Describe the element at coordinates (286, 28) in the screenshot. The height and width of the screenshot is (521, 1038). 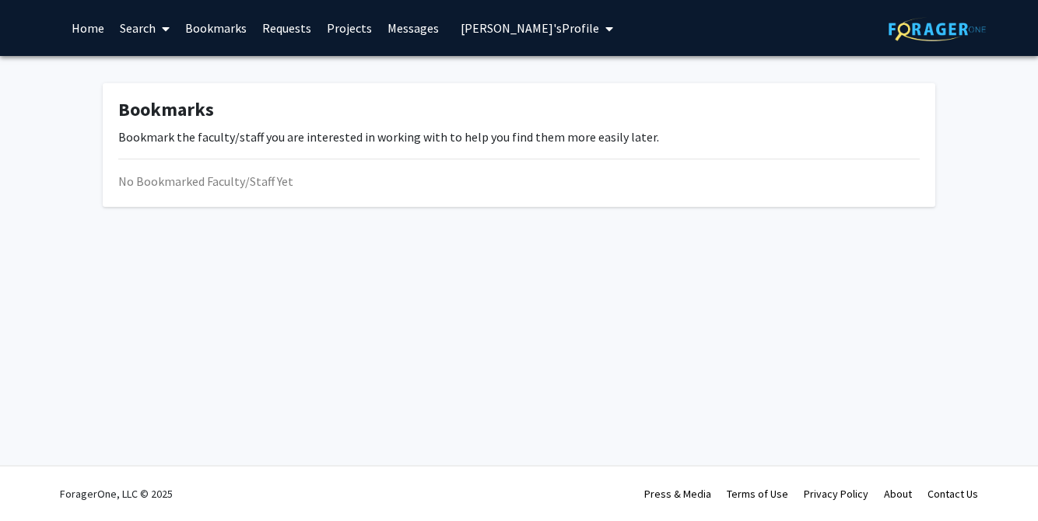
I see `a: Requests` at that location.